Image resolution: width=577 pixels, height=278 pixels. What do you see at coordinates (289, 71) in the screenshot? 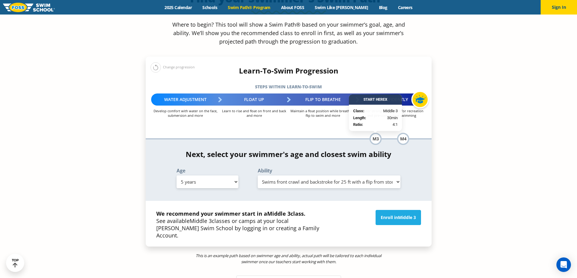
I see `h4: Learn-To-Swim Progression` at bounding box center [289, 71].